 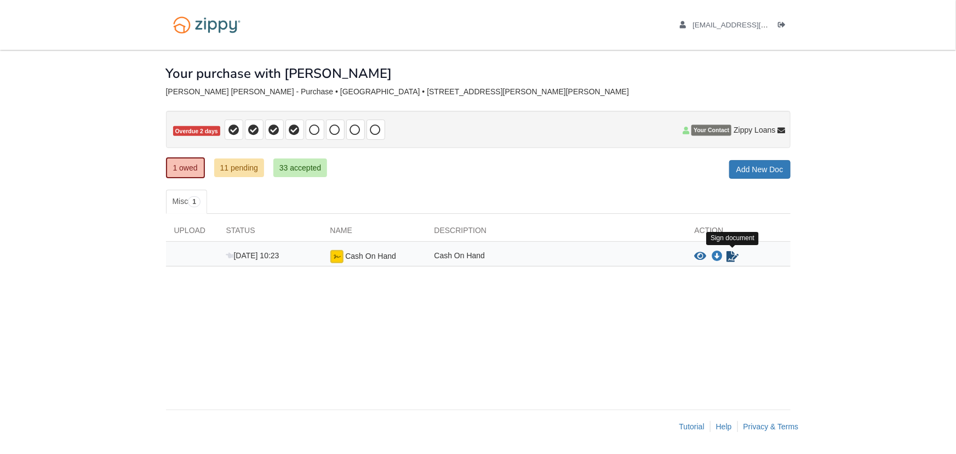 I want to click on img: Ready for you to esign, so click(x=337, y=256).